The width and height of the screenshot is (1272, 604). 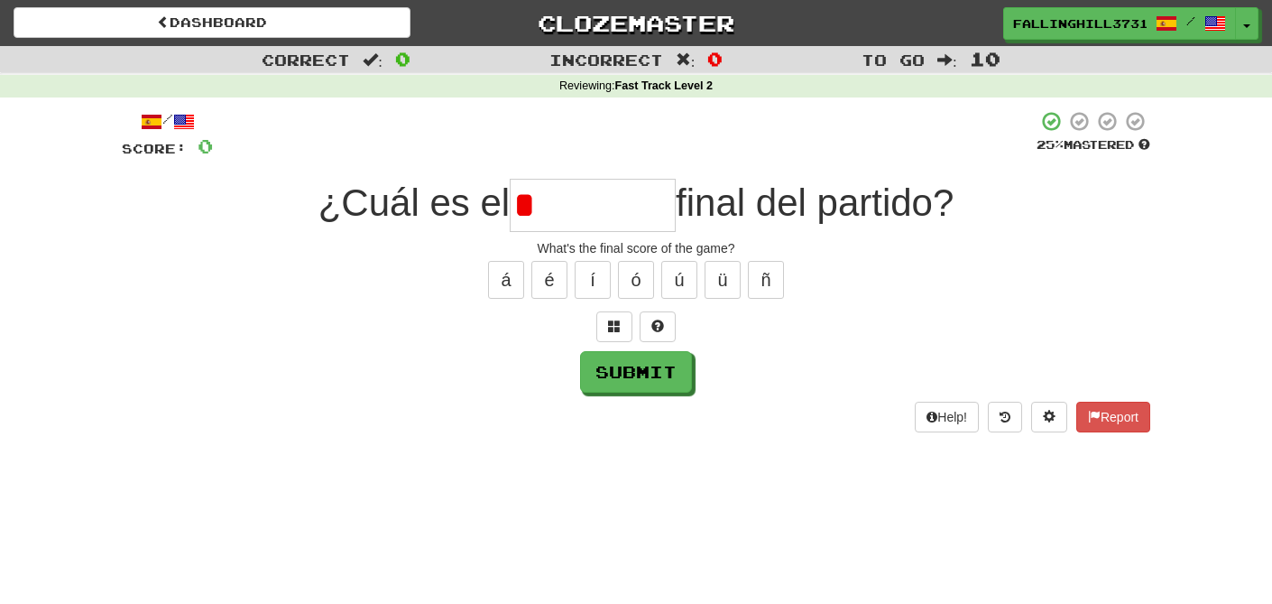 I want to click on strong: Fast Track Level 2, so click(x=664, y=86).